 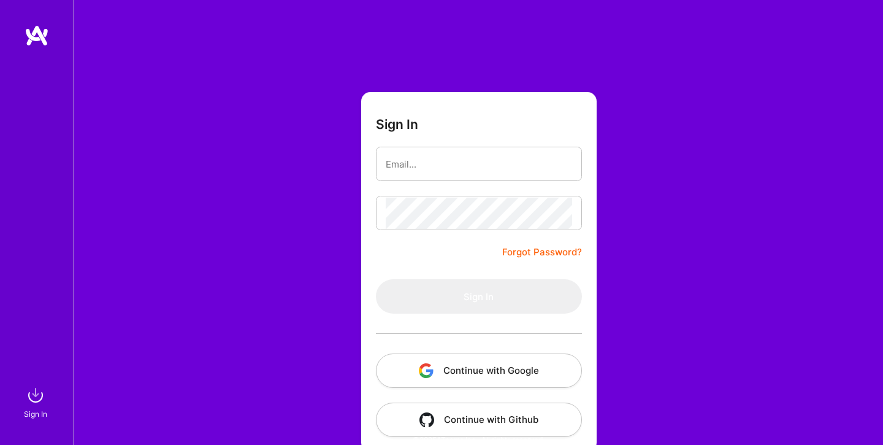 I want to click on button: Sign In, so click(x=479, y=296).